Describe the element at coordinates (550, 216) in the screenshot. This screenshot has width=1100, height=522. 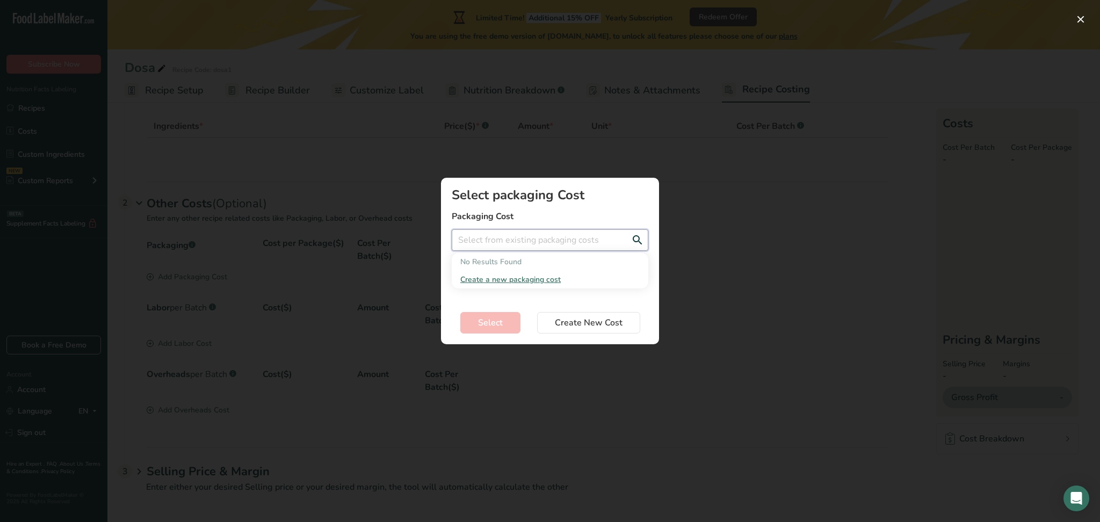
I see `label: Packaging Cost` at that location.